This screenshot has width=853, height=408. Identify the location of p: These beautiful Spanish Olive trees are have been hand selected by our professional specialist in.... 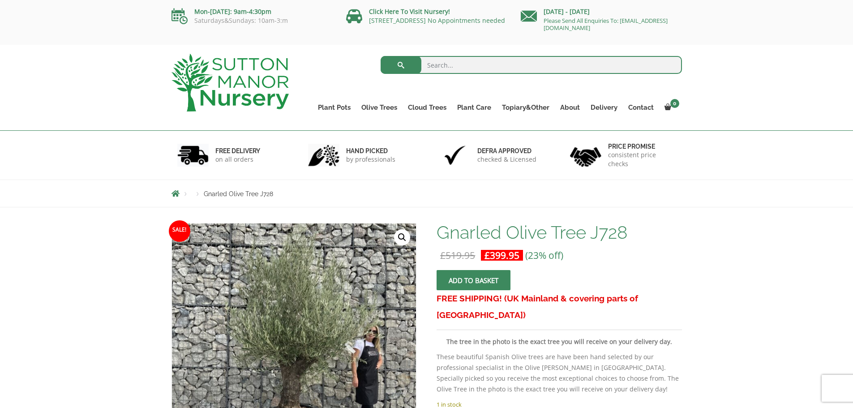
(559, 373).